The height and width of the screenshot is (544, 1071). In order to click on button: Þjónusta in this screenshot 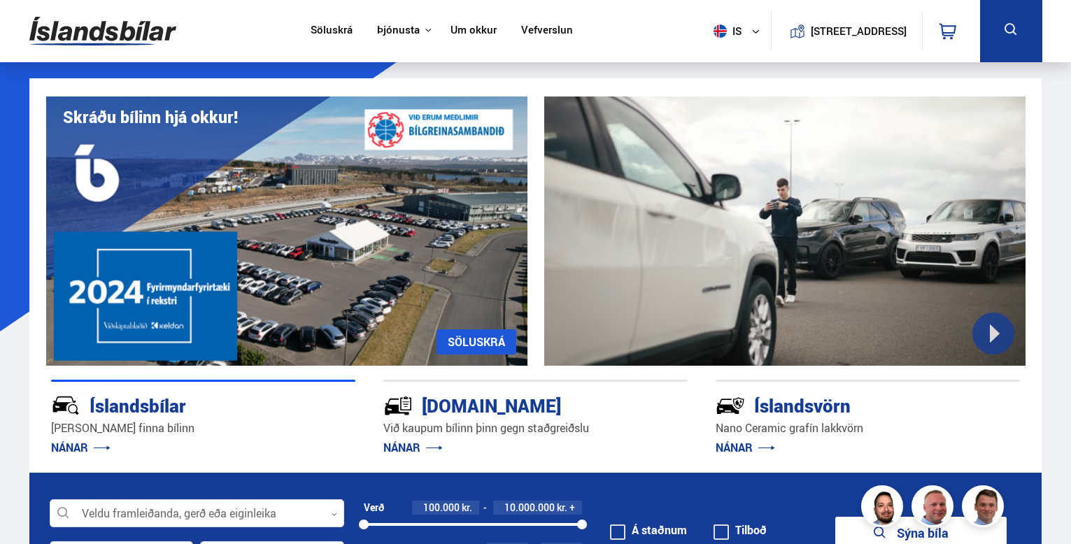, I will do `click(398, 30)`.